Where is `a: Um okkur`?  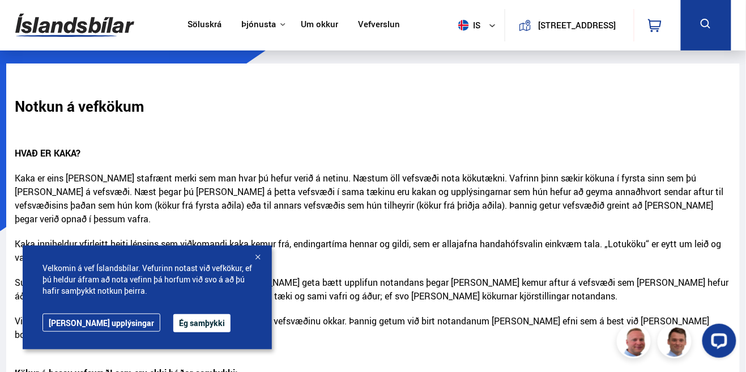
a: Um okkur is located at coordinates (320, 25).